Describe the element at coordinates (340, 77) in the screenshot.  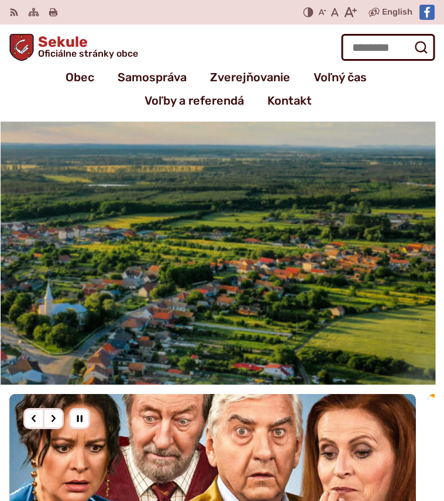
I see `span: Voľný čas` at that location.